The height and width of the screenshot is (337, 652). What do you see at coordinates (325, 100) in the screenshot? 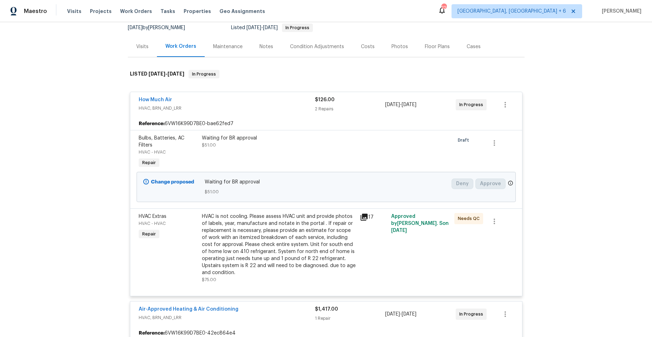
I see `span: $126.00` at bounding box center [325, 100].